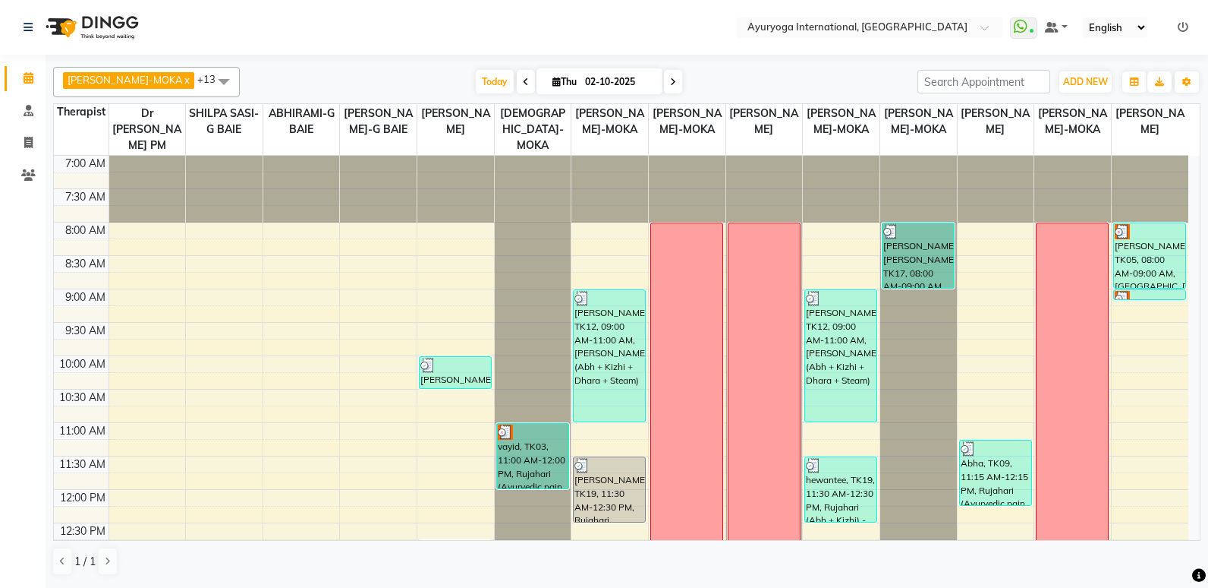  Describe the element at coordinates (82, 364) in the screenshot. I see `div: 10:00 AM` at that location.